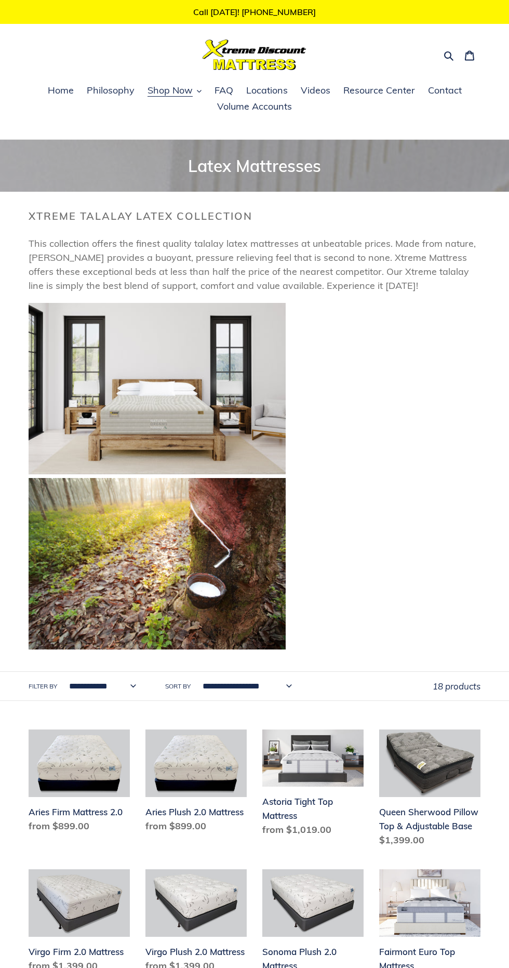 The image size is (509, 968). Describe the element at coordinates (196, 783) in the screenshot. I see `a: Aries Plush 2.0 Mattress` at that location.